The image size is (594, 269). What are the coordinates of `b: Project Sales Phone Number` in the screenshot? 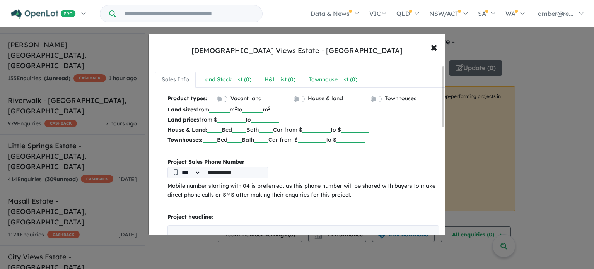 It's located at (303, 162).